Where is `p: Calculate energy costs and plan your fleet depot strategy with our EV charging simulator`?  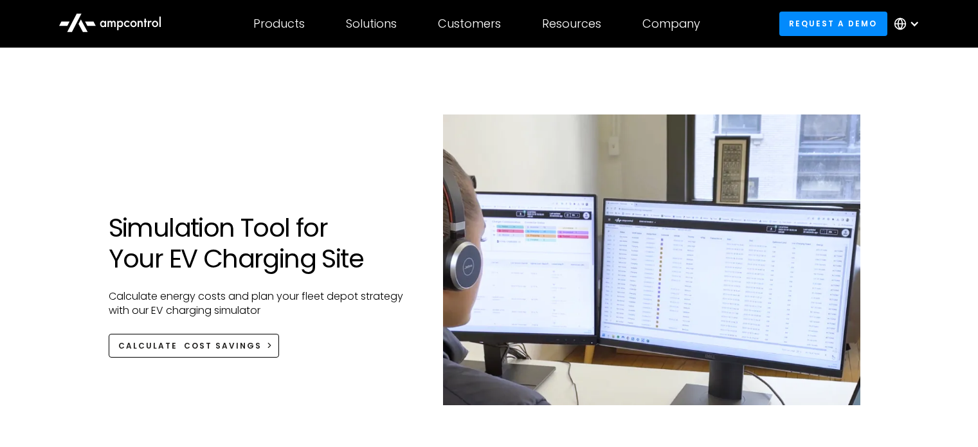 p: Calculate energy costs and plan your fleet depot strategy with our EV charging simulator is located at coordinates (261, 303).